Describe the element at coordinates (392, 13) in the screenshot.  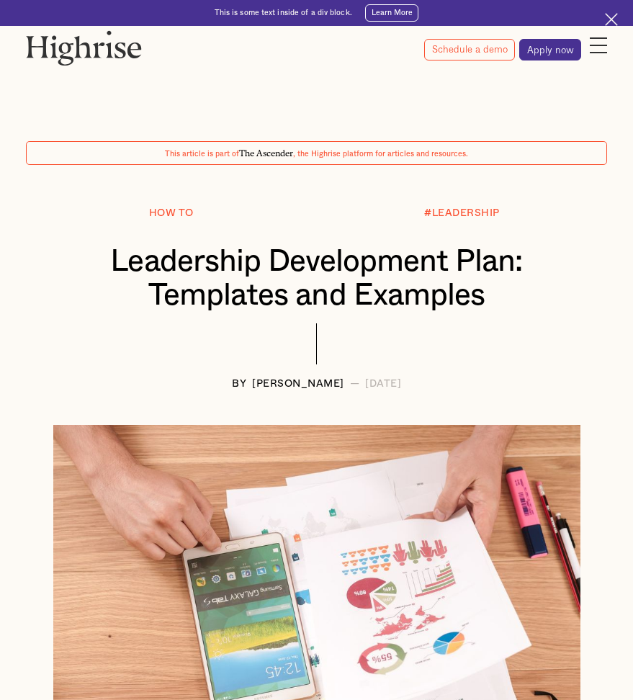
I see `a: Learn More` at that location.